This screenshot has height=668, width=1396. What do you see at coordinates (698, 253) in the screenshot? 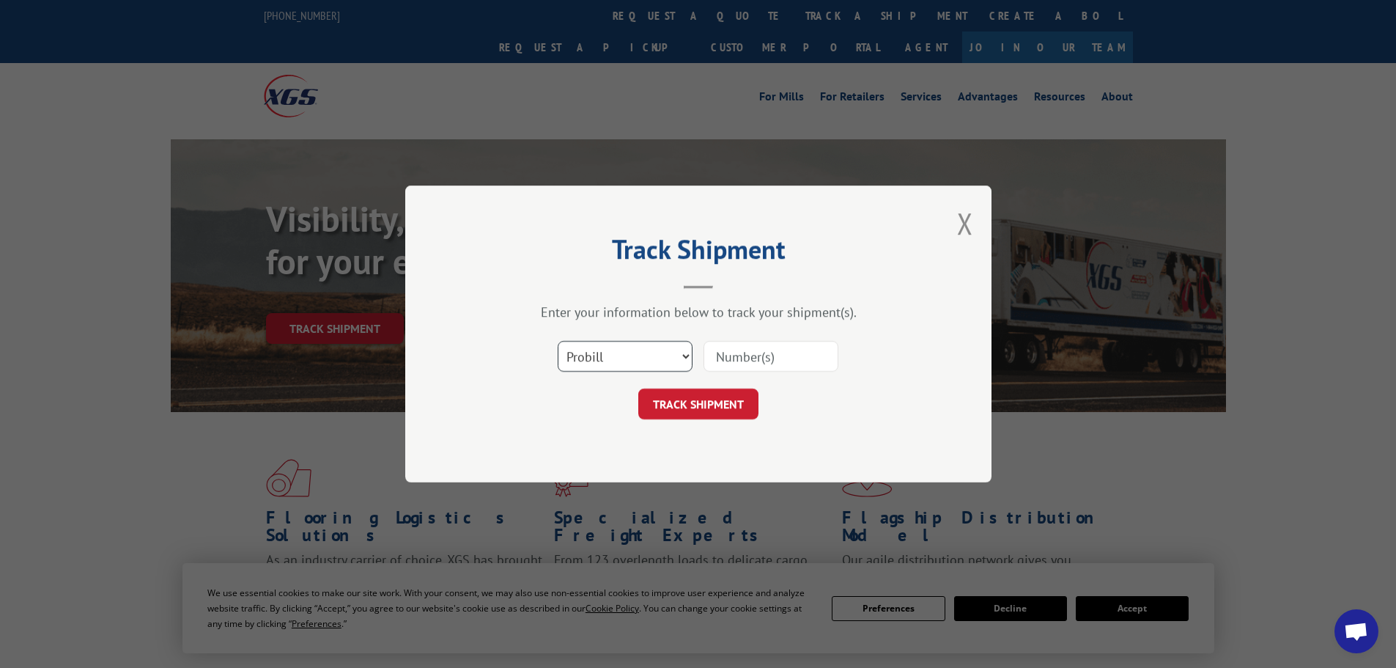
I see `h2: Track Shipment` at bounding box center [698, 253].